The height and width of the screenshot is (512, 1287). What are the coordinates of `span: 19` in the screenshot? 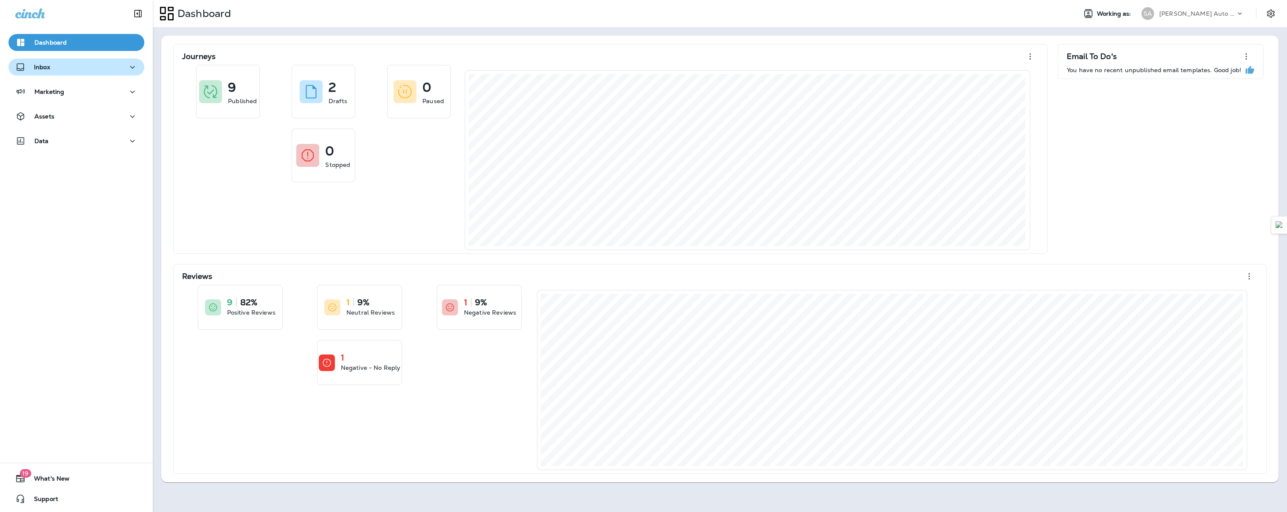 It's located at (25, 473).